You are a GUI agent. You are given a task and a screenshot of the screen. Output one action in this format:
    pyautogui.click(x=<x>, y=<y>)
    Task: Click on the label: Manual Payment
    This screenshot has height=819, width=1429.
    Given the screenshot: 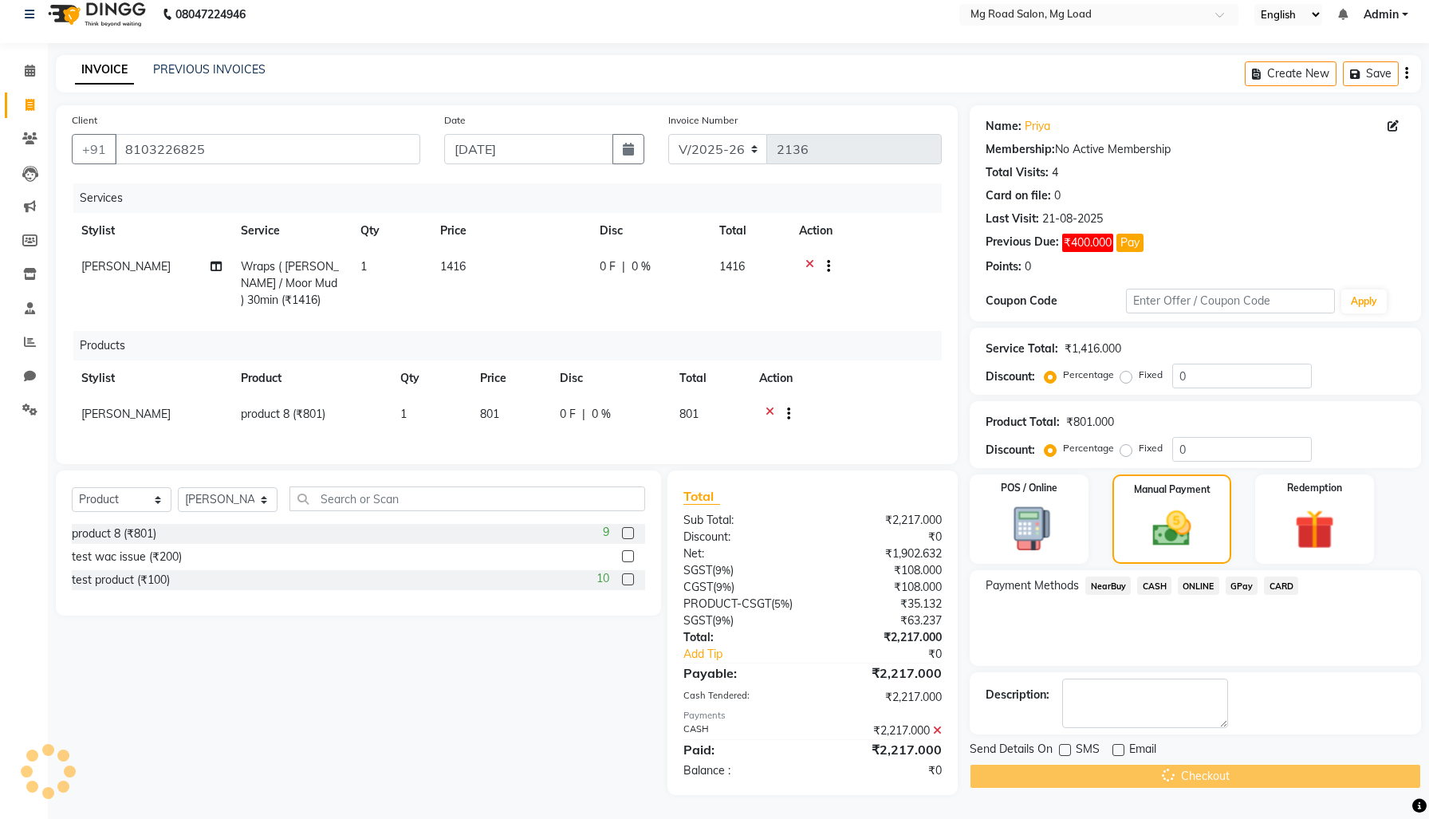 What is the action you would take?
    pyautogui.click(x=1172, y=490)
    